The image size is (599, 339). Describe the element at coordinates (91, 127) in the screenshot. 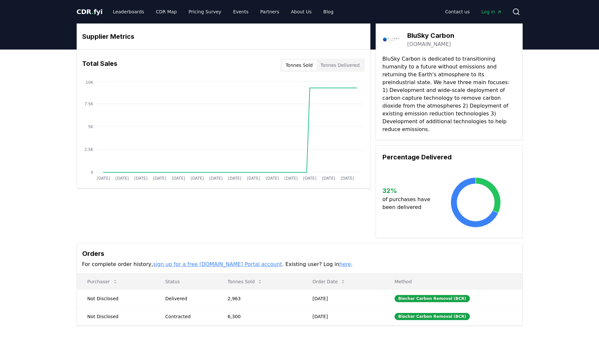

I see `tspan: 5K` at that location.